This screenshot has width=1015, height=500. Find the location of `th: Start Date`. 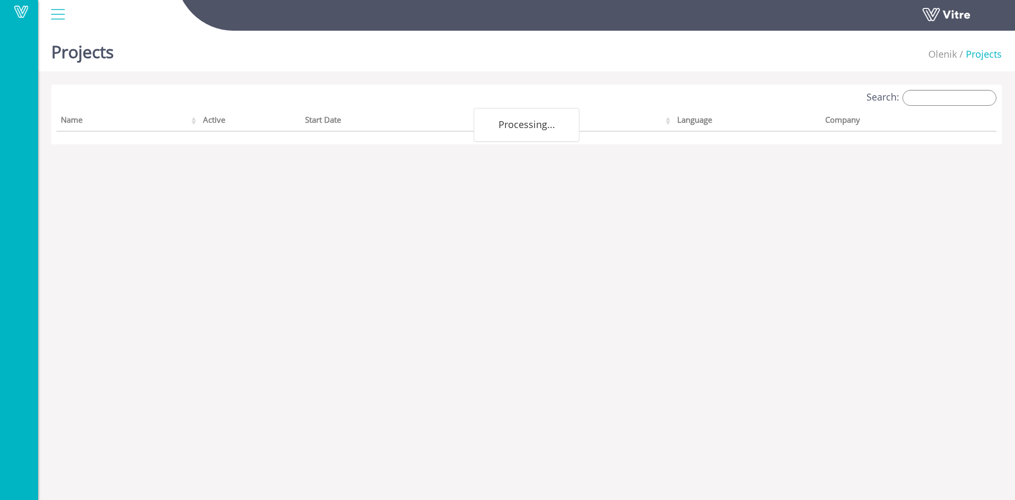

th: Start Date is located at coordinates (397, 122).